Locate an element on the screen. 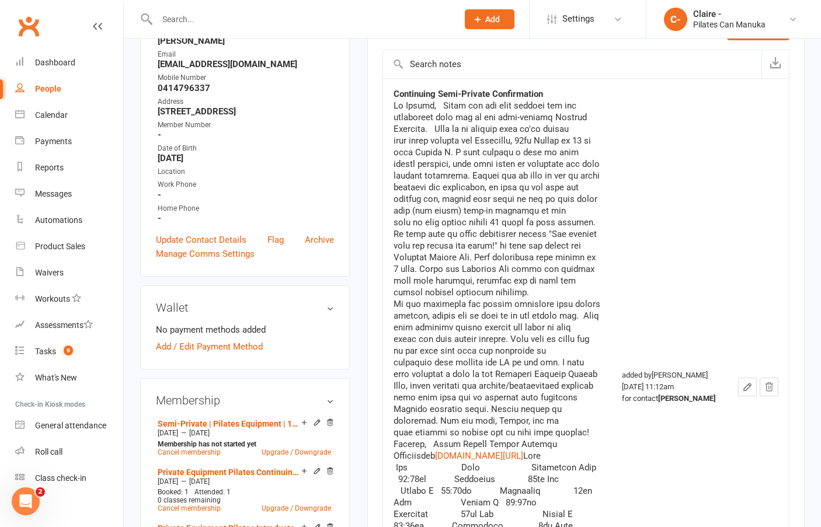 Image resolution: width=821 pixels, height=527 pixels. div: What's New is located at coordinates (56, 378).